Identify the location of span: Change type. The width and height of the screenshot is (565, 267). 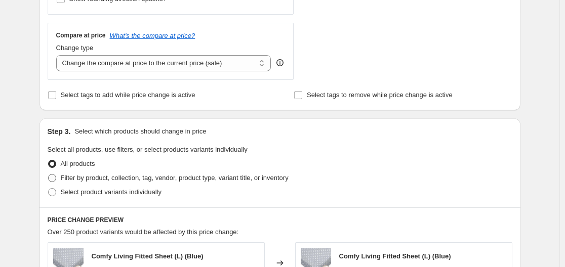
(75, 48).